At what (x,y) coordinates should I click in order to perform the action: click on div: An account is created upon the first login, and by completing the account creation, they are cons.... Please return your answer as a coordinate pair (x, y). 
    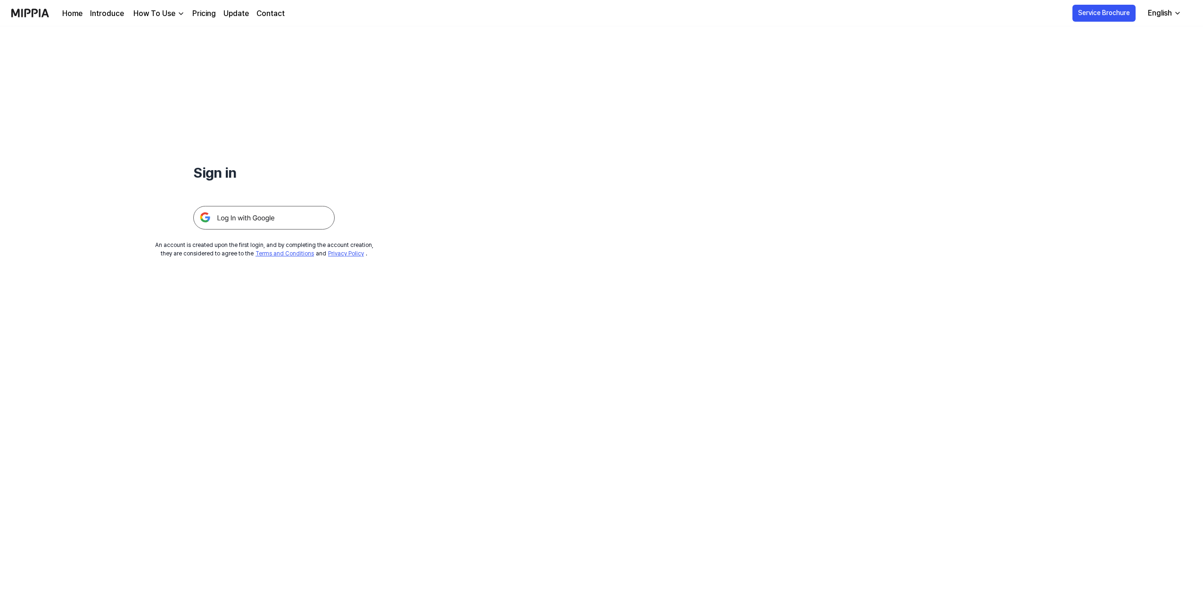
    Looking at the image, I should click on (264, 249).